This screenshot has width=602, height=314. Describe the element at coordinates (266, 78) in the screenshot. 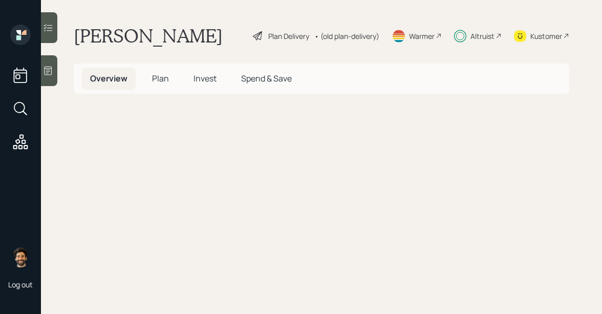

I see `span: Spend & Save` at that location.